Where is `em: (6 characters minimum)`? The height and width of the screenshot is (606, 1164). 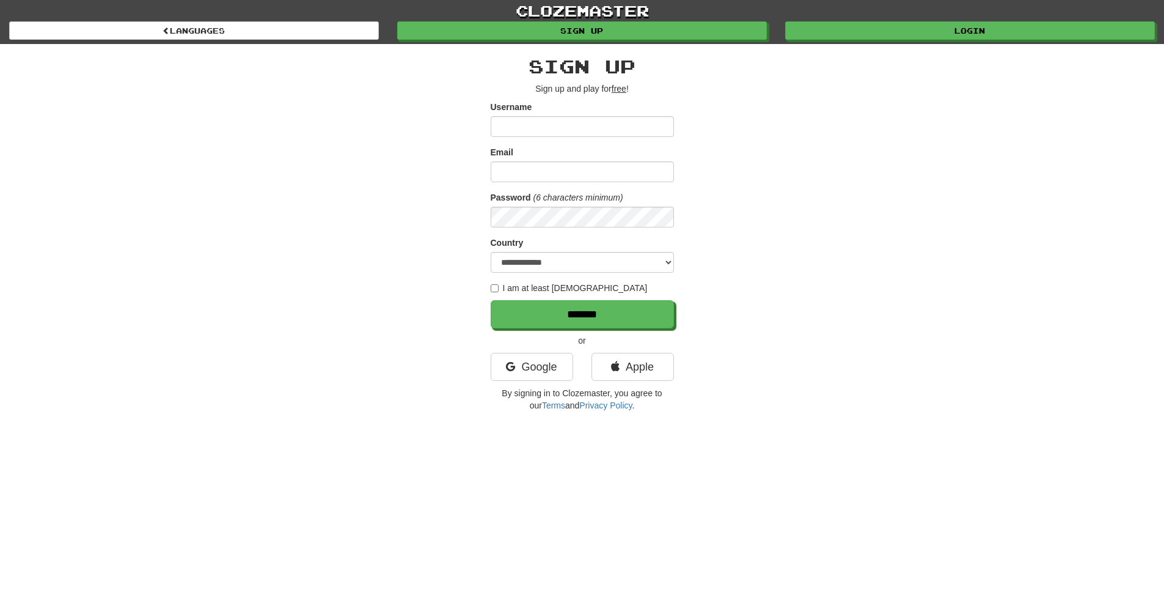
em: (6 characters minimum) is located at coordinates (578, 197).